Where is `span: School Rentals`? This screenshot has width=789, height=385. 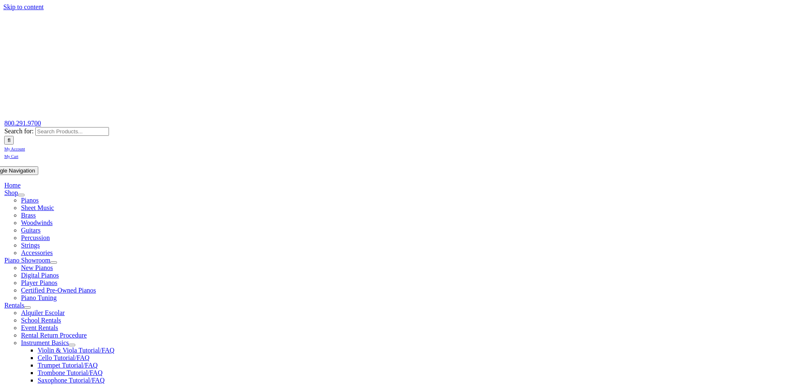
span: School Rentals is located at coordinates (41, 320).